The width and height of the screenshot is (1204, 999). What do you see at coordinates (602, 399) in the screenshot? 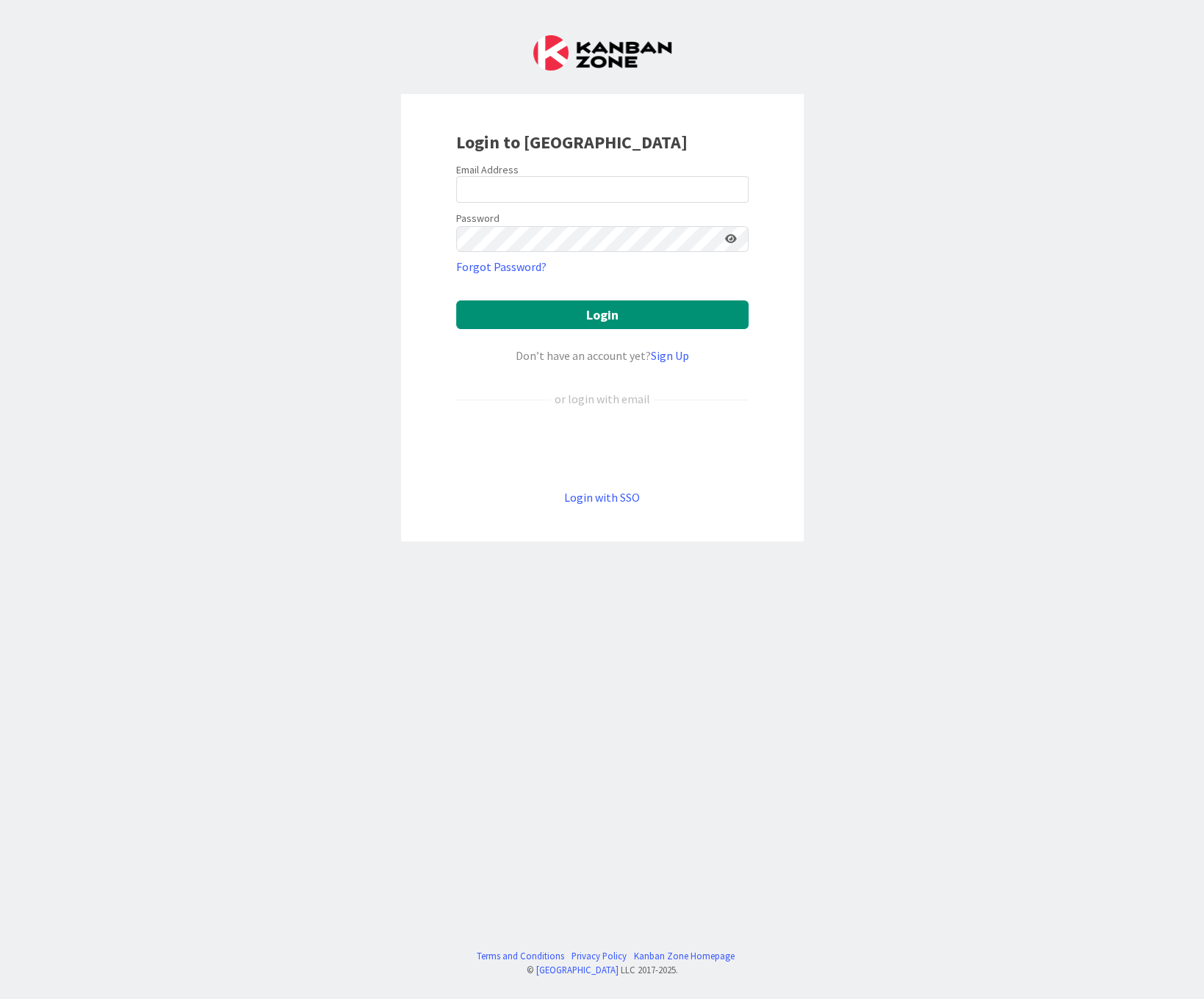
I see `div: or login with email` at bounding box center [602, 399].